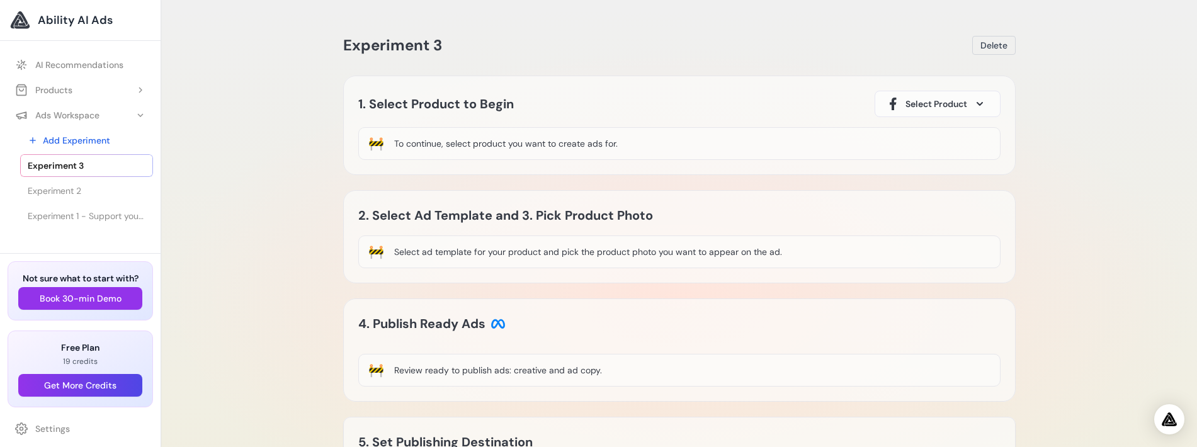 The image size is (1197, 447). What do you see at coordinates (80, 347) in the screenshot?
I see `h3: Free Plan` at bounding box center [80, 347].